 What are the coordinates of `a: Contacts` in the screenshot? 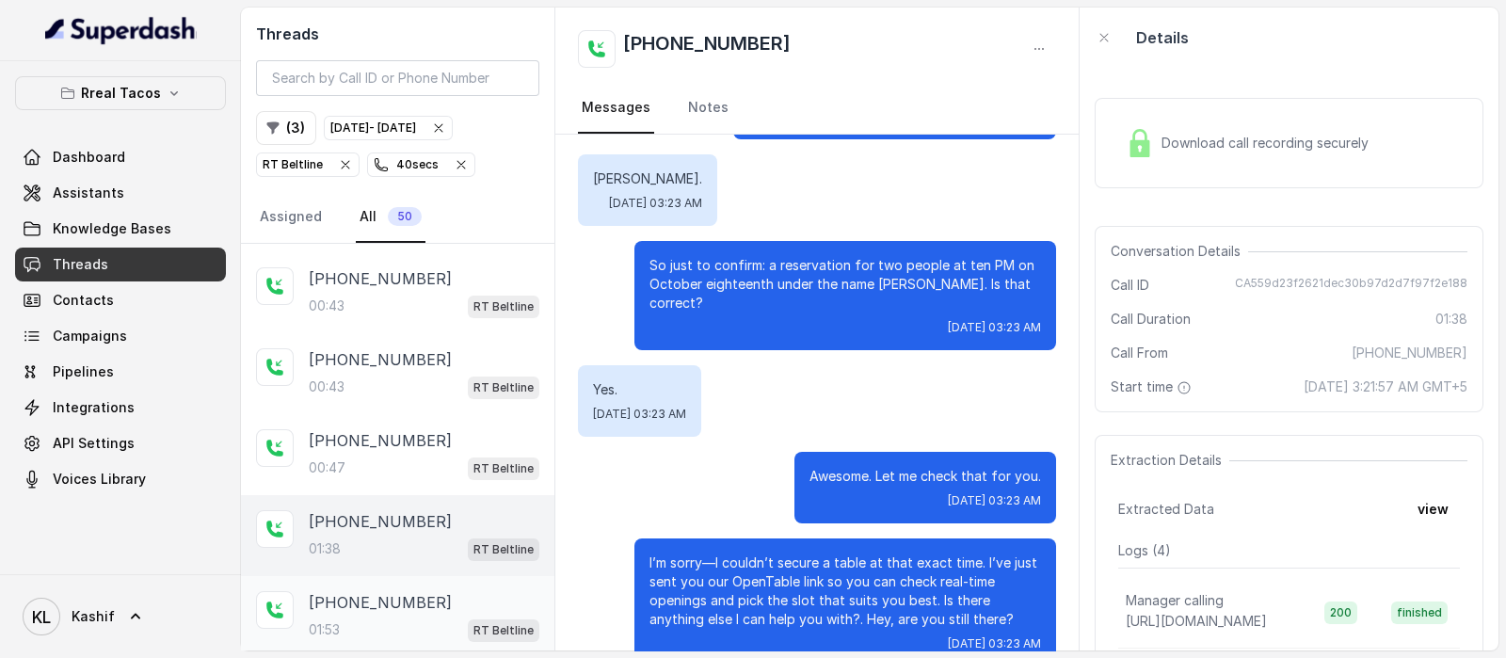 It's located at (120, 300).